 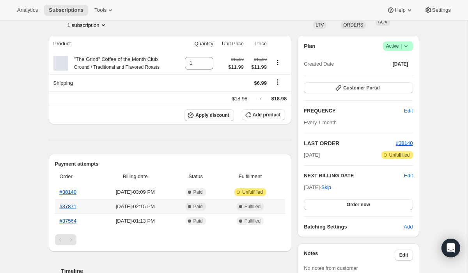 What do you see at coordinates (66, 10) in the screenshot?
I see `button: Subscriptions` at bounding box center [66, 10].